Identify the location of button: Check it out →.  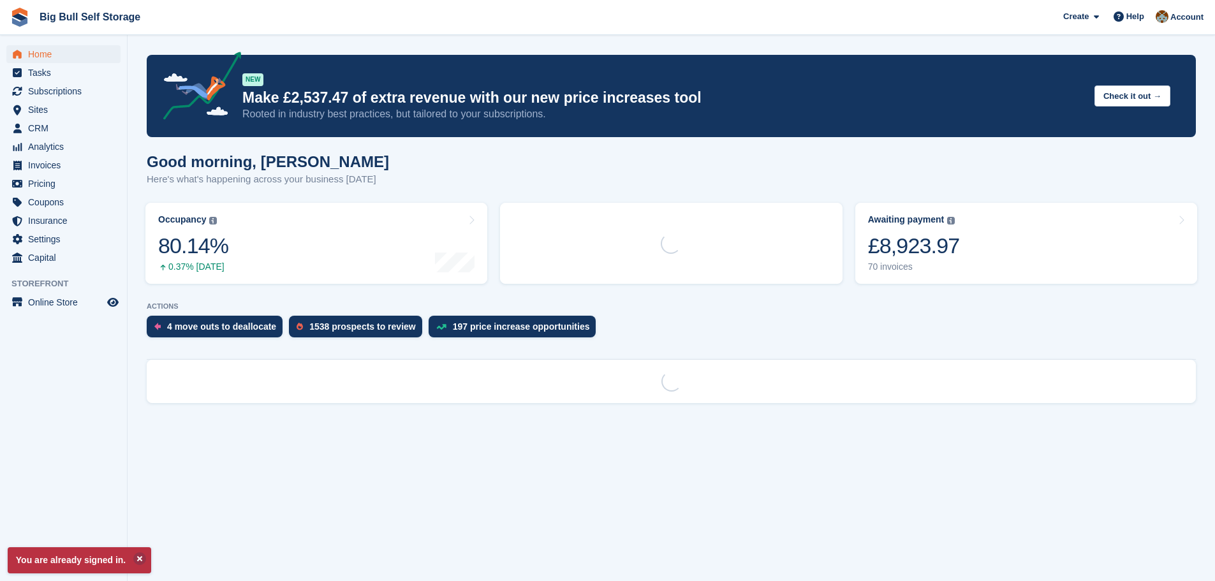
(1132, 96).